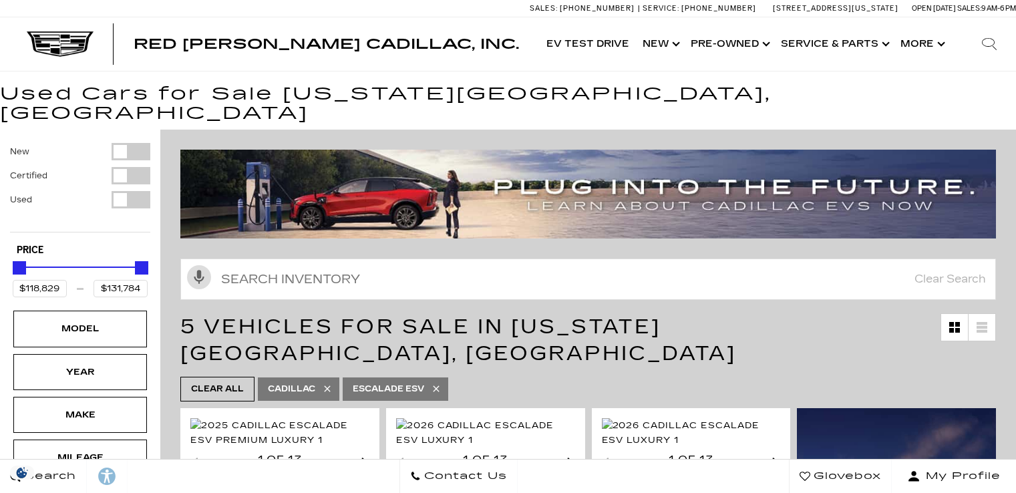 Image resolution: width=1016 pixels, height=493 pixels. Describe the element at coordinates (464, 476) in the screenshot. I see `span: Contact Us` at that location.